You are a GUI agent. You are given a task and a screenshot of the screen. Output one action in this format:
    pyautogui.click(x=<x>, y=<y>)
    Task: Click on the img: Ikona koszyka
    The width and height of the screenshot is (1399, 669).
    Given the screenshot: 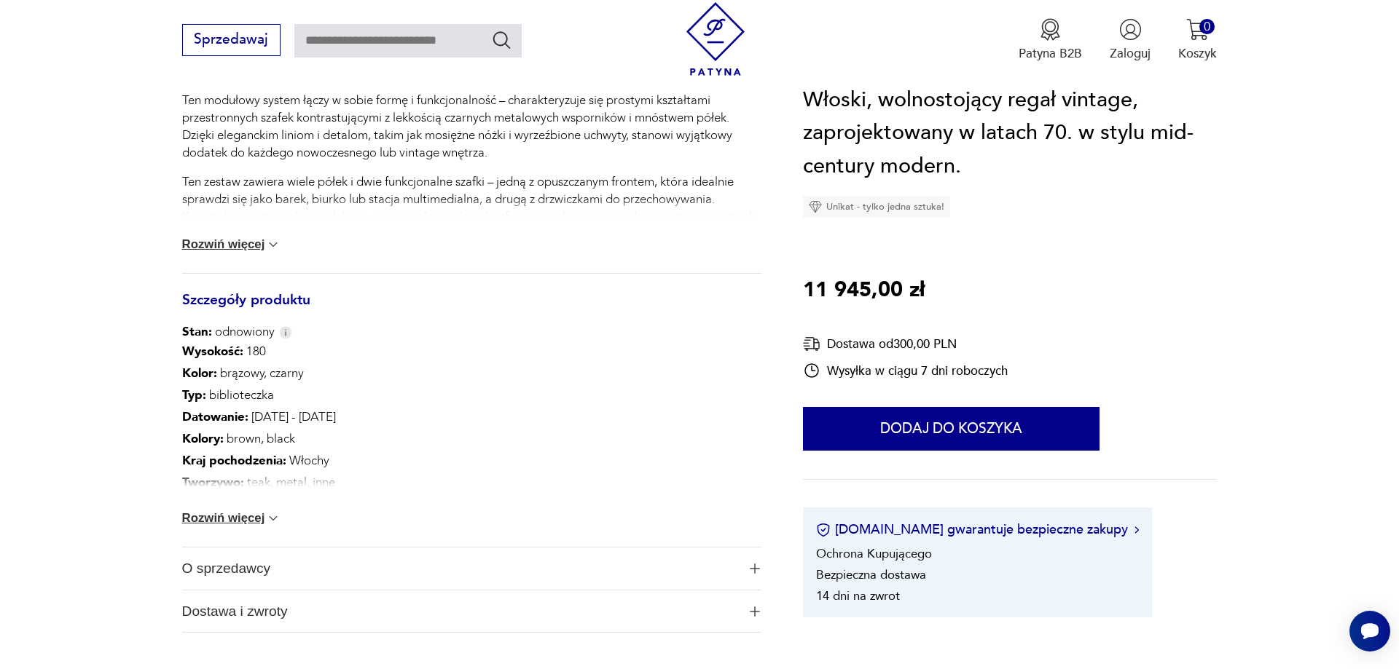 What is the action you would take?
    pyautogui.click(x=1197, y=29)
    